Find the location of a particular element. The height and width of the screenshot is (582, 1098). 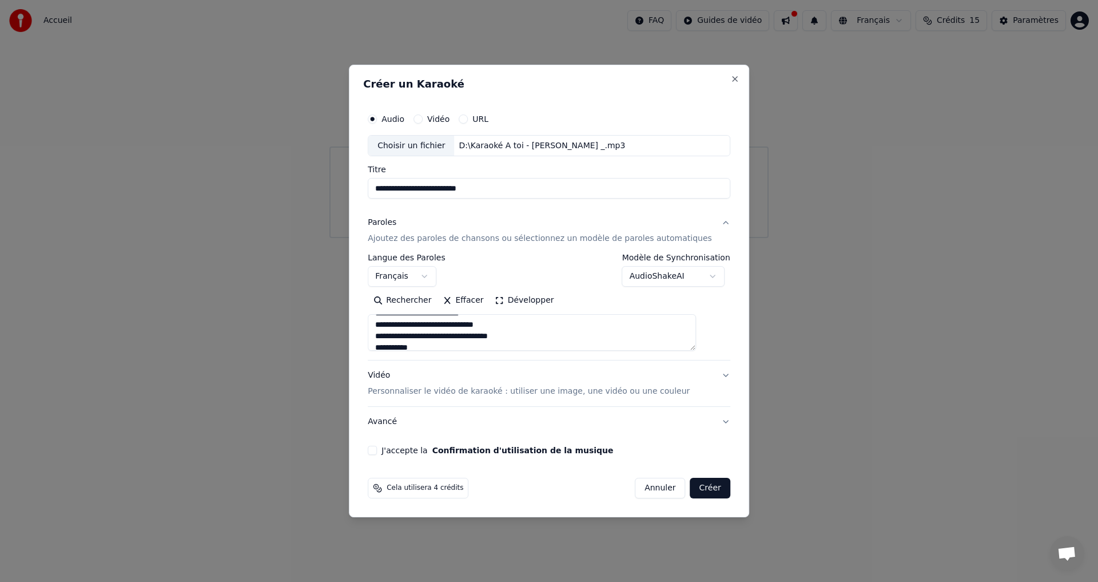

p: Personnaliser le vidéo de karaoké : utiliser une image, une vidéo ou une couleur is located at coordinates (528, 391).